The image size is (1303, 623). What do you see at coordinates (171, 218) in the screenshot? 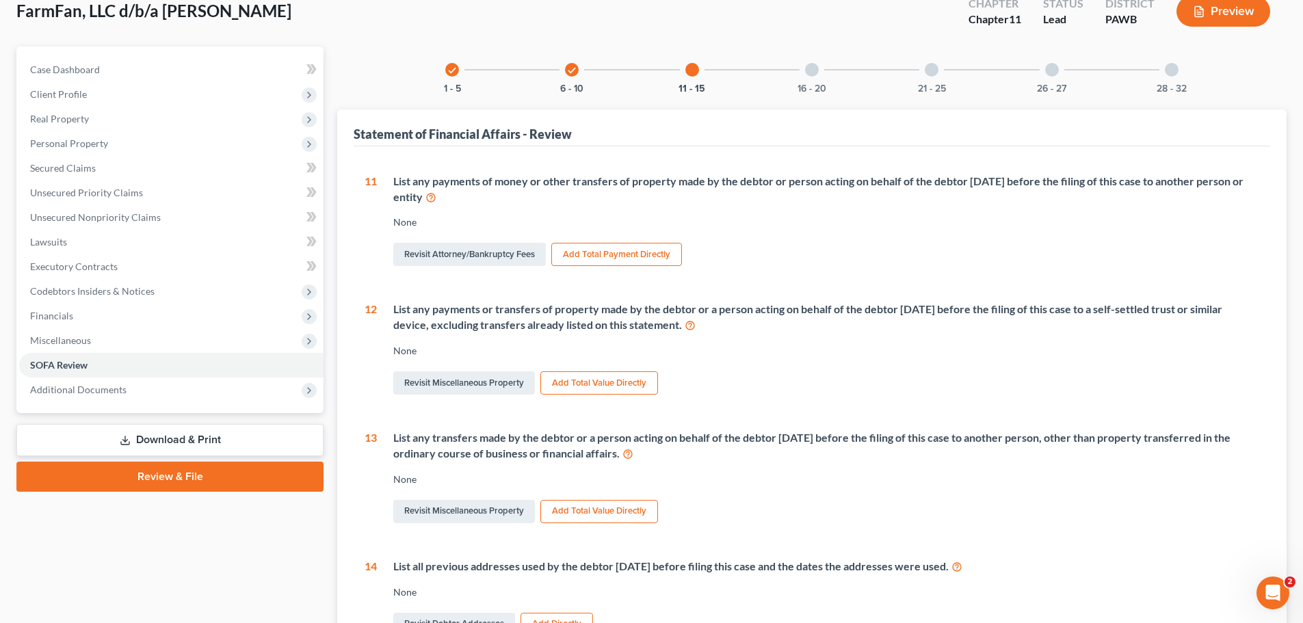
I see `a: Unsecured Nonpriority Claims` at bounding box center [171, 218].